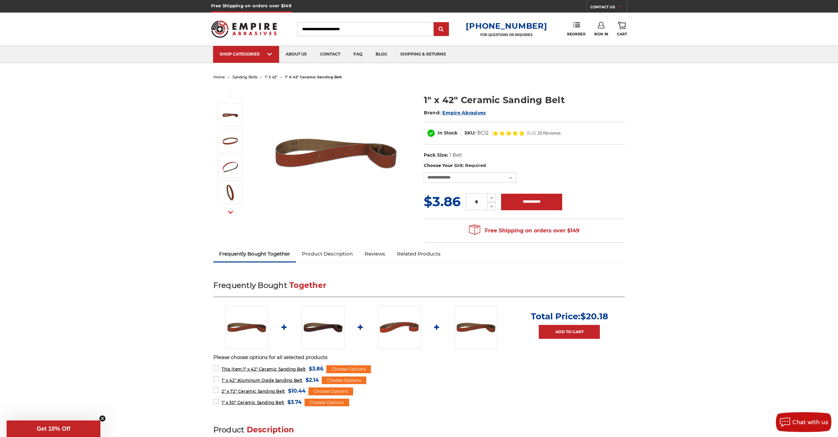  I want to click on a: Related Products, so click(419, 254).